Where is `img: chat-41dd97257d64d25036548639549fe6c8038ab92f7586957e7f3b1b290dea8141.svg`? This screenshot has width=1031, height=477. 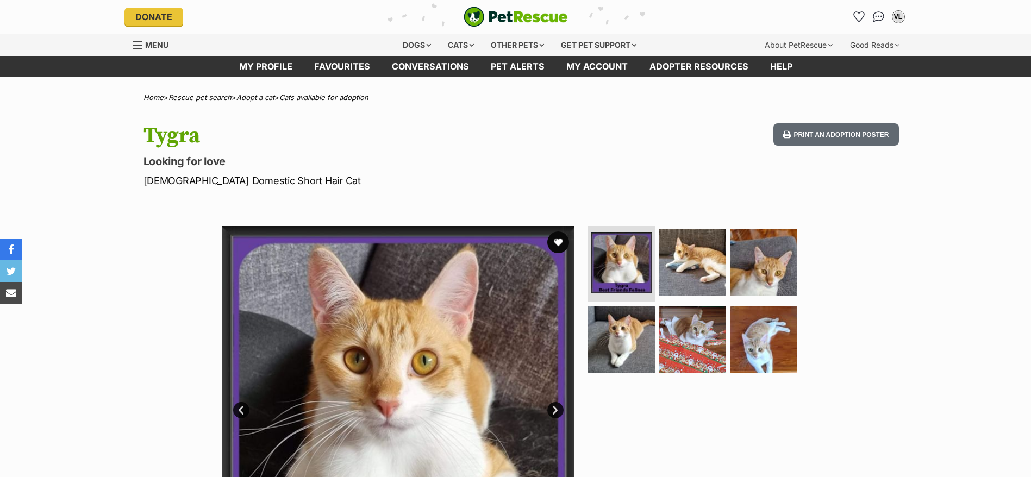
img: chat-41dd97257d64d25036548639549fe6c8038ab92f7586957e7f3b1b290dea8141.svg is located at coordinates (879, 17).